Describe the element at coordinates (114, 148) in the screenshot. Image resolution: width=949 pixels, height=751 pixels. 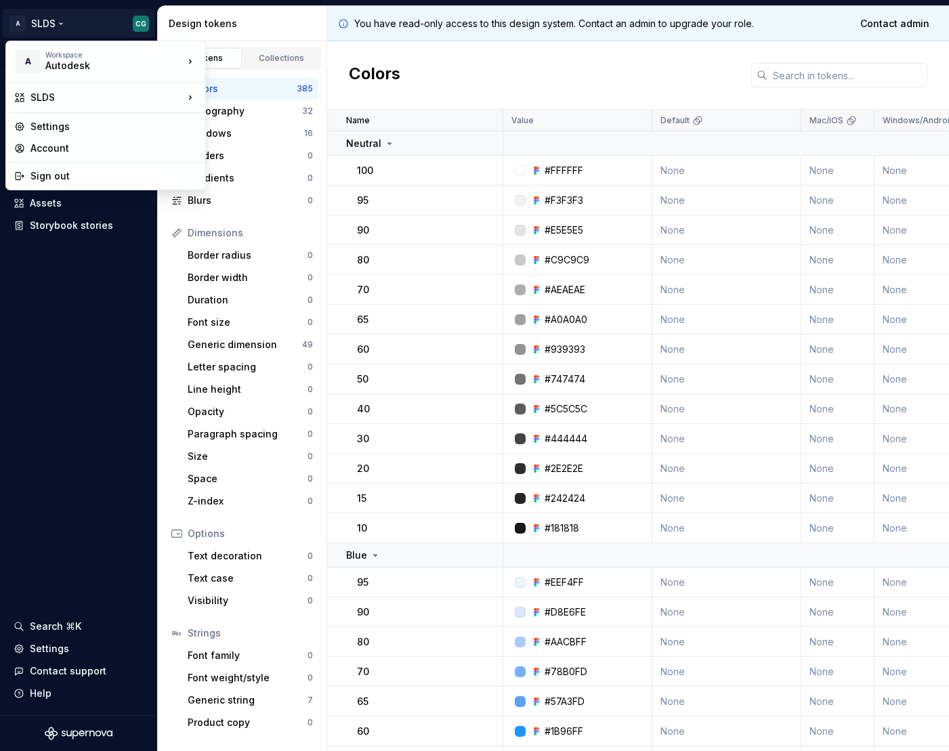
I see `div: Account` at that location.